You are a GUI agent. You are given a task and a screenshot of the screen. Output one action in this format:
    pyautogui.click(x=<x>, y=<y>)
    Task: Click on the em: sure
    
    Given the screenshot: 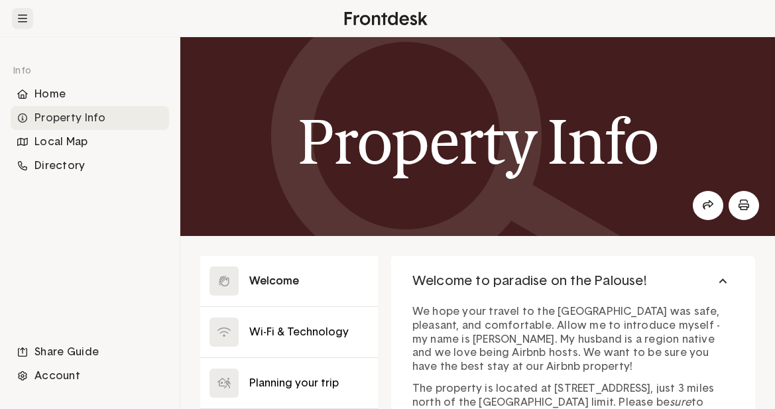 What is the action you would take?
    pyautogui.click(x=680, y=403)
    